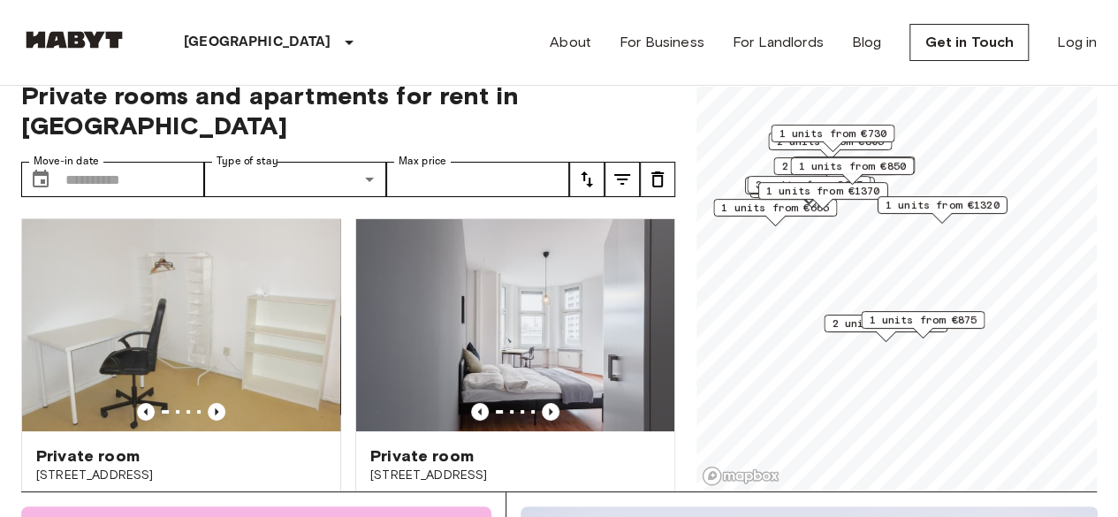 This screenshot has width=1118, height=517. What do you see at coordinates (422, 161) in the screenshot?
I see `label: Max price` at bounding box center [422, 161].